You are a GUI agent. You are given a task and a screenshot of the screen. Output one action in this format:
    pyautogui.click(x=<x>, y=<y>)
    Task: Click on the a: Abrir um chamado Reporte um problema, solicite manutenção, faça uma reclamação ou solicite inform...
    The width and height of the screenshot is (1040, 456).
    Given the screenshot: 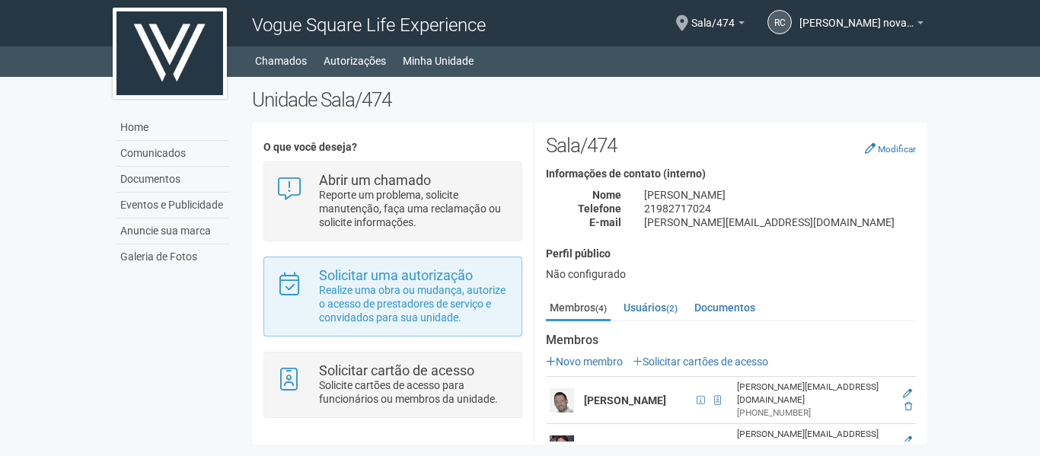 What is the action you would take?
    pyautogui.click(x=392, y=201)
    